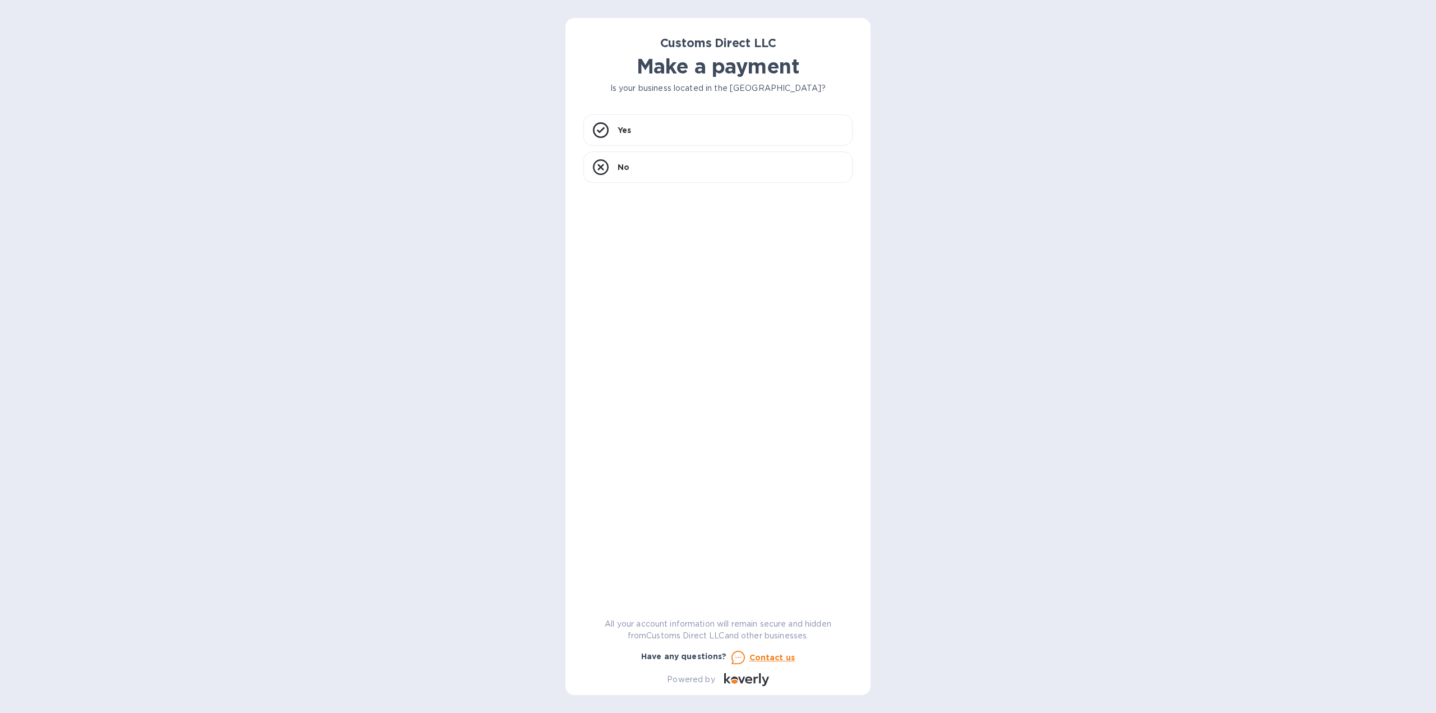 The width and height of the screenshot is (1436, 713). Describe the element at coordinates (718, 43) in the screenshot. I see `b: Customs Direct LLC` at that location.